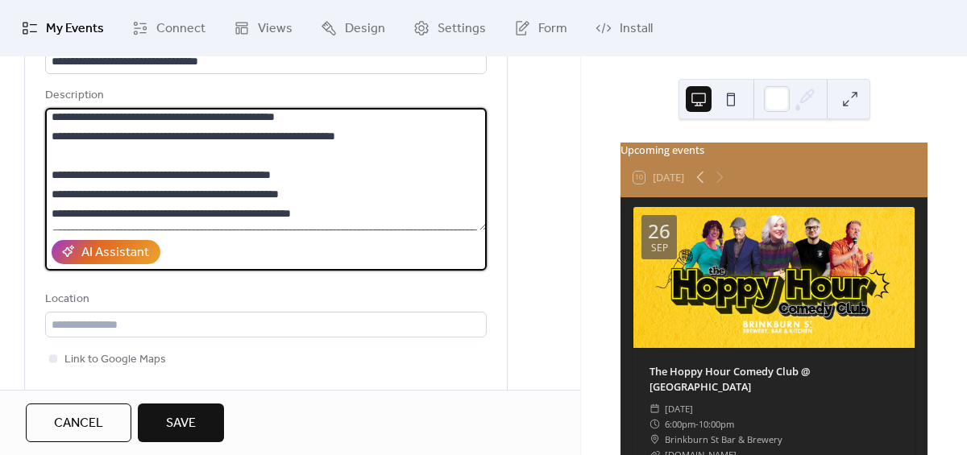  I want to click on button: Cancel, so click(78, 423).